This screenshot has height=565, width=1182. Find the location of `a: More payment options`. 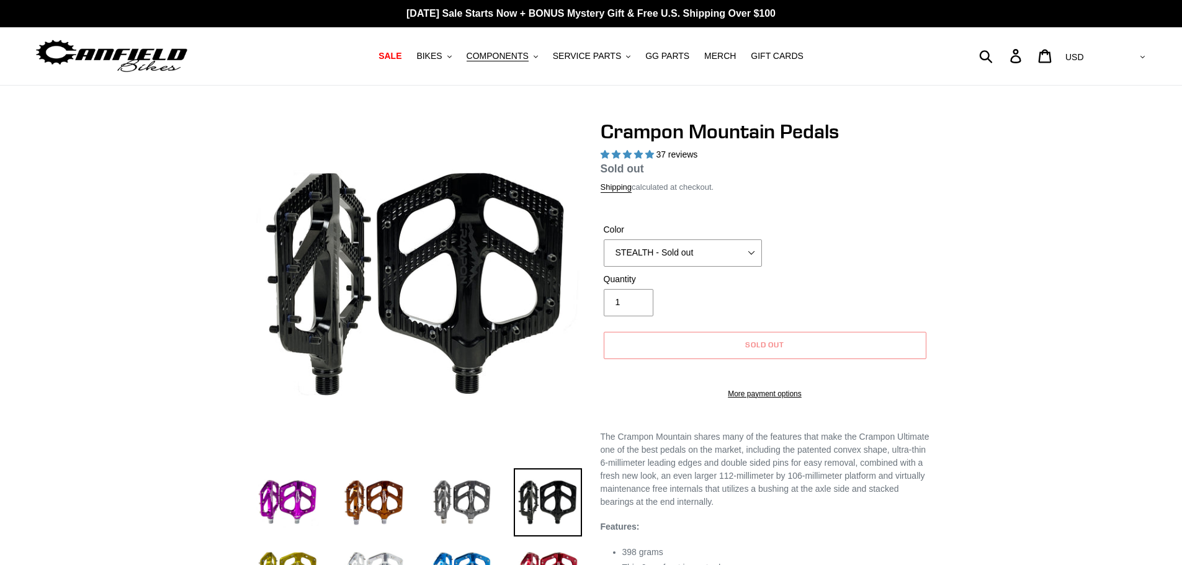

a: More payment options is located at coordinates (765, 394).